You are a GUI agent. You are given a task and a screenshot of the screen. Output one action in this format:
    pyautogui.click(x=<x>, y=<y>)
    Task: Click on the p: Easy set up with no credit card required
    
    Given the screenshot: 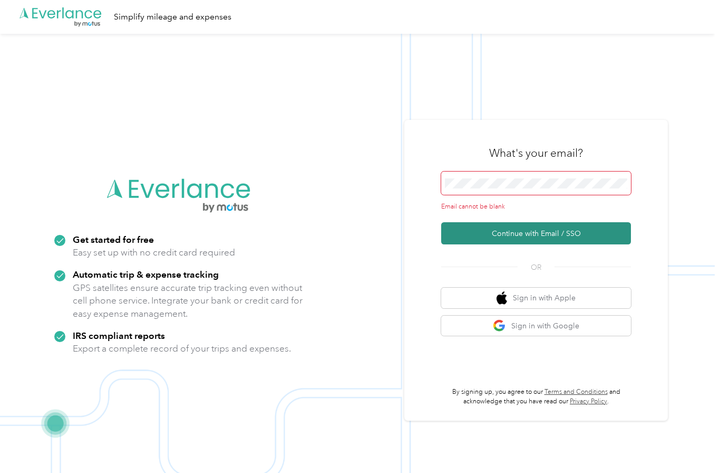 What is the action you would take?
    pyautogui.click(x=154, y=252)
    